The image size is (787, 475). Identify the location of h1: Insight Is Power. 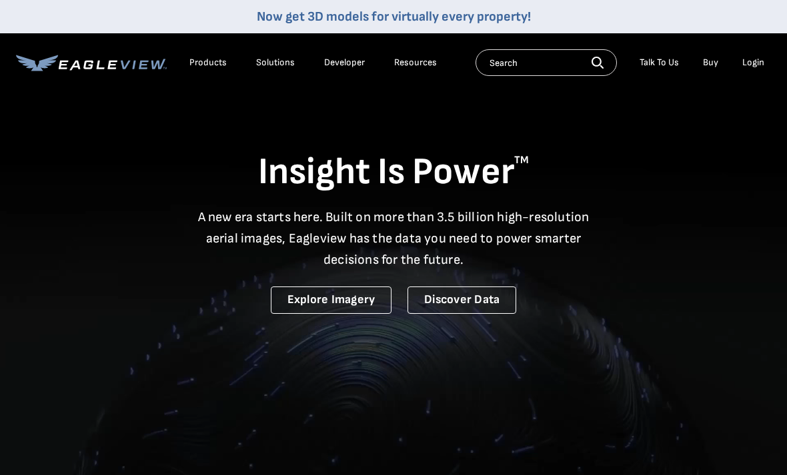
(393, 173).